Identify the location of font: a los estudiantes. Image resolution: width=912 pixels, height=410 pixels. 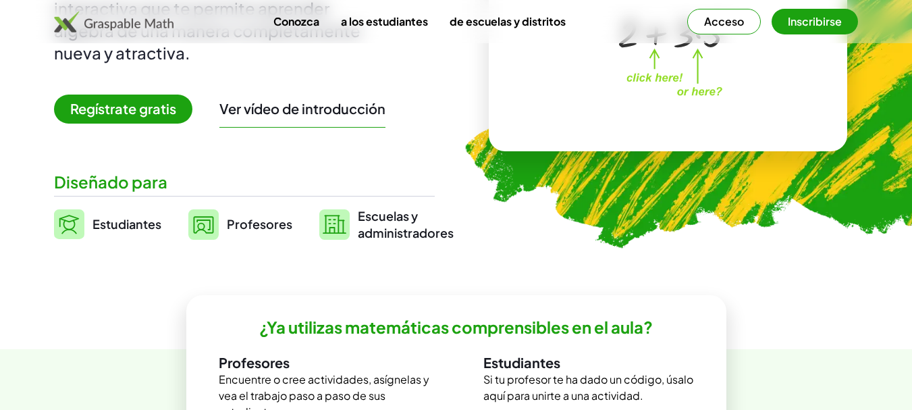
(384, 21).